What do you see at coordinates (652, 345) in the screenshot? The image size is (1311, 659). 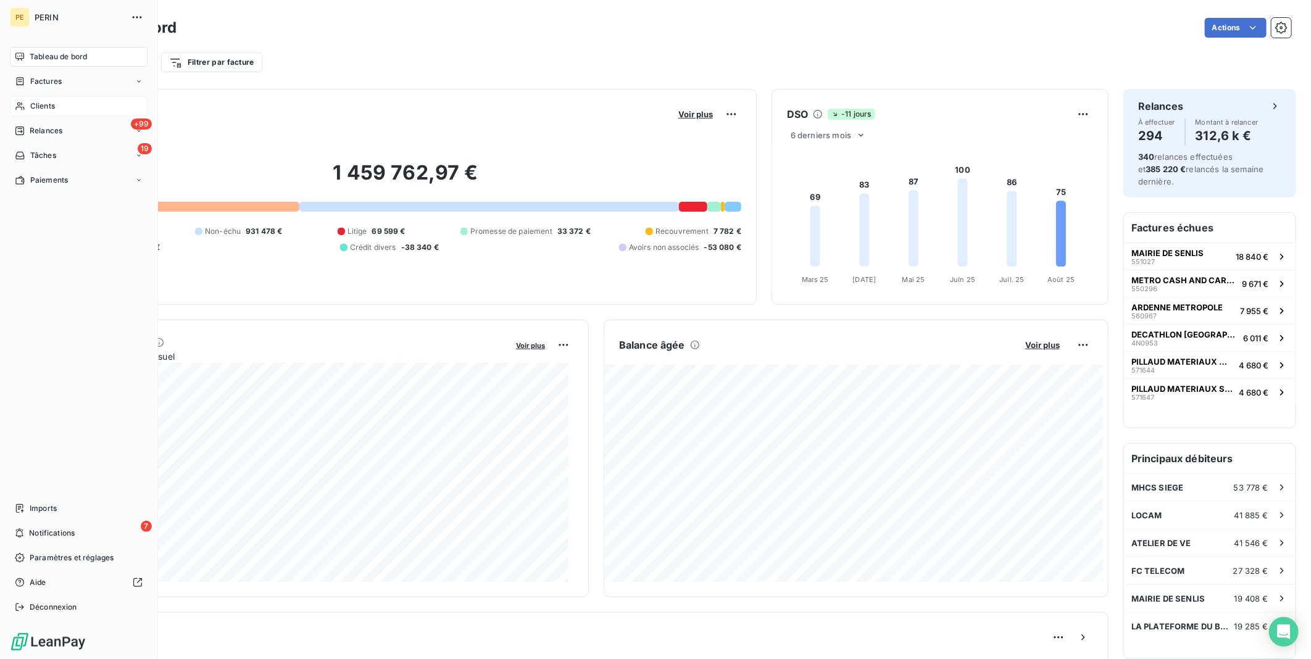 I see `h6: Balance âgée` at bounding box center [652, 345].